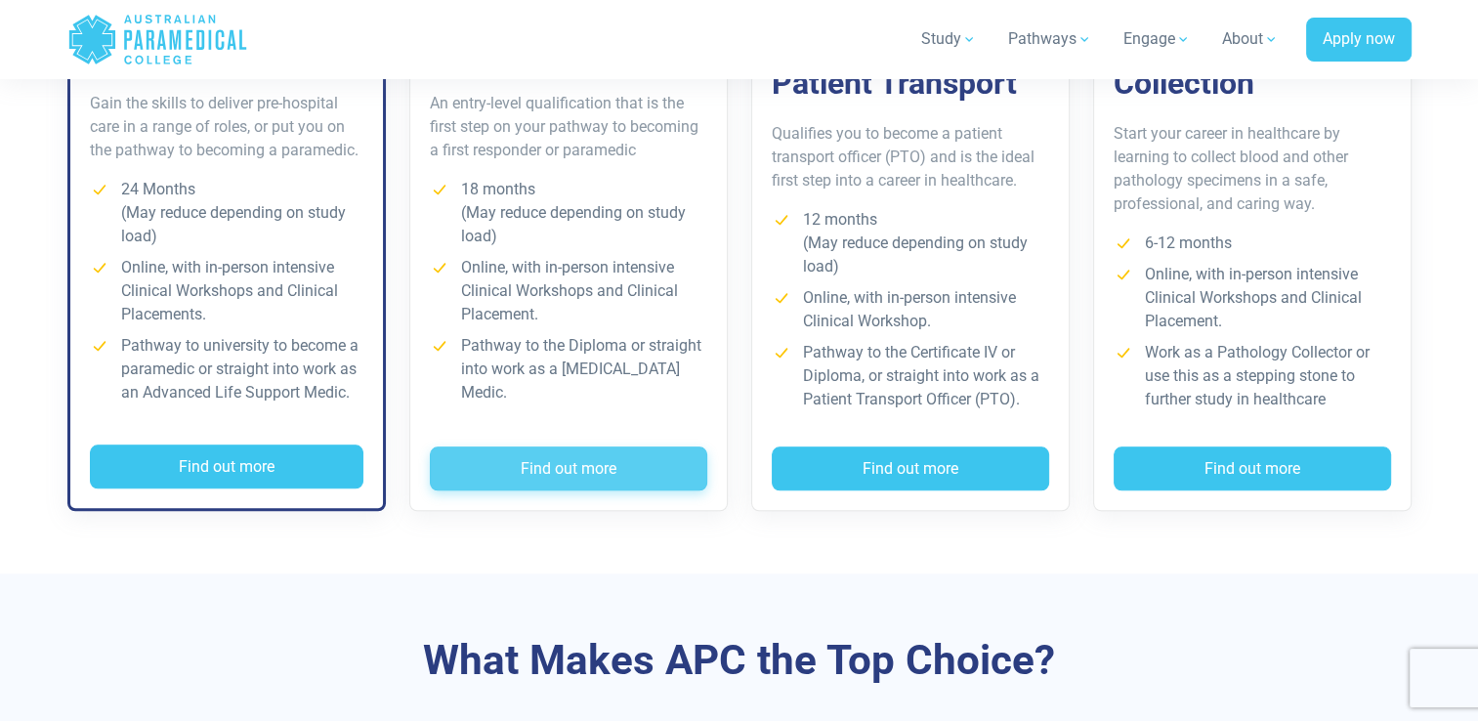 The height and width of the screenshot is (721, 1478). I want to click on p: Gain the skills to deliver pre-hospital care in a range of roles, or put you on the pathway to be..., so click(227, 127).